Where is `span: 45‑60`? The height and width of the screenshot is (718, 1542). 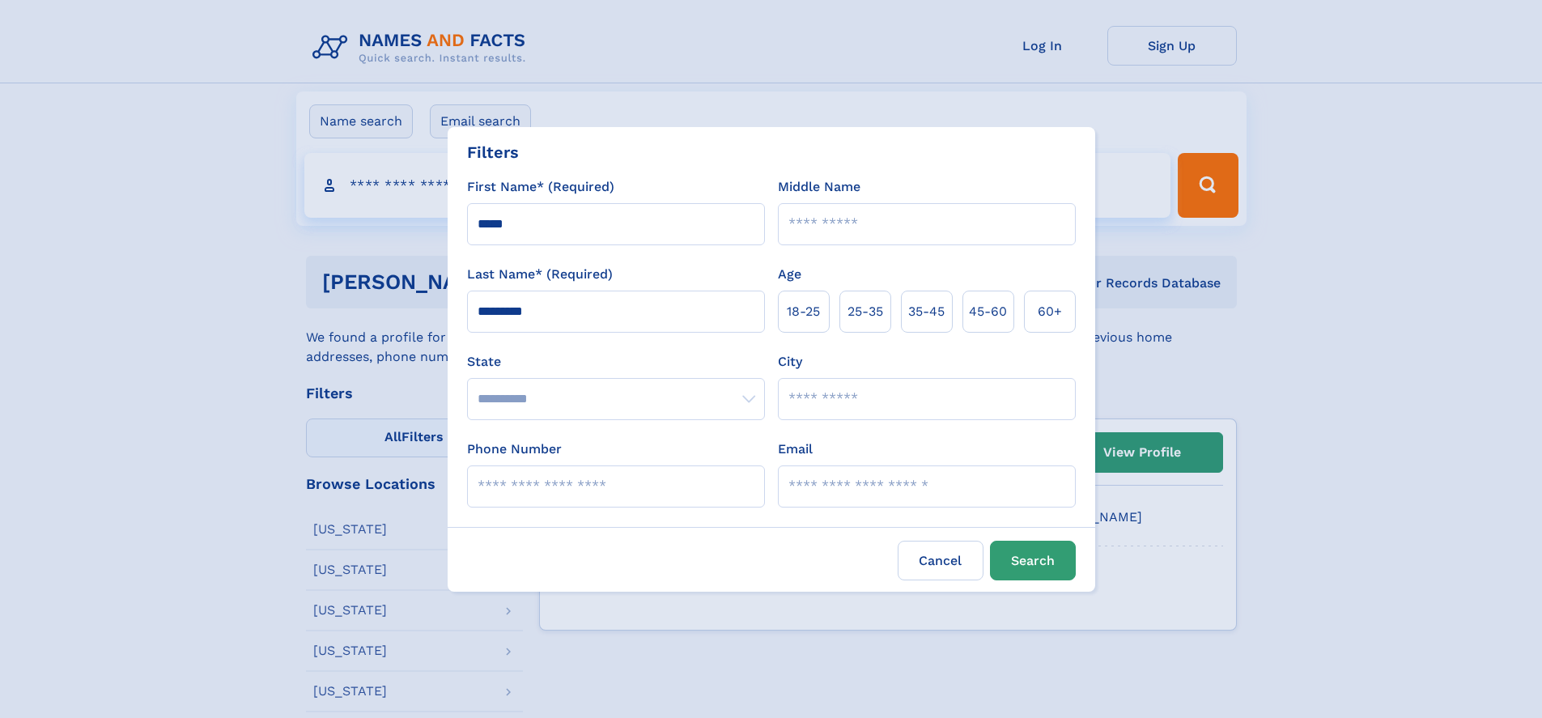 span: 45‑60 is located at coordinates (987, 312).